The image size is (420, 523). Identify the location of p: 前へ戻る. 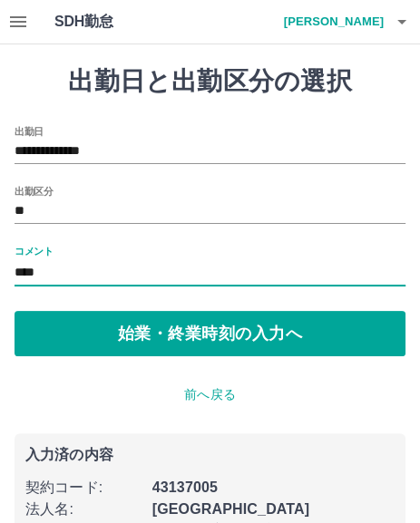
(210, 395).